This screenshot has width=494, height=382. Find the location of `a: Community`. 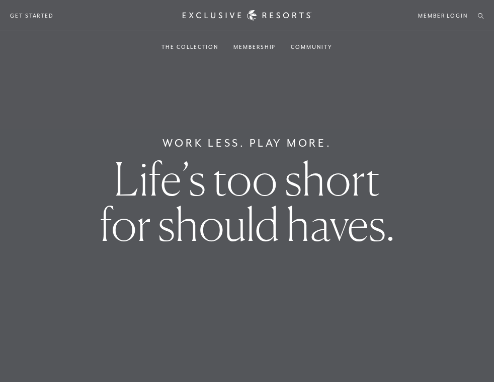

a: Community is located at coordinates (312, 47).